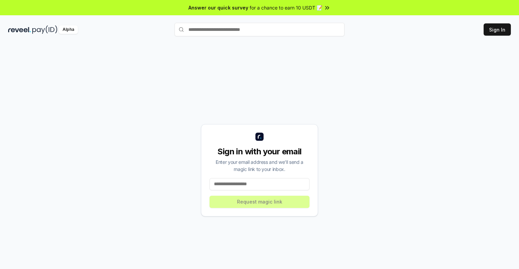 This screenshot has width=519, height=269. Describe the element at coordinates (19, 30) in the screenshot. I see `img: reveel_dark` at that location.